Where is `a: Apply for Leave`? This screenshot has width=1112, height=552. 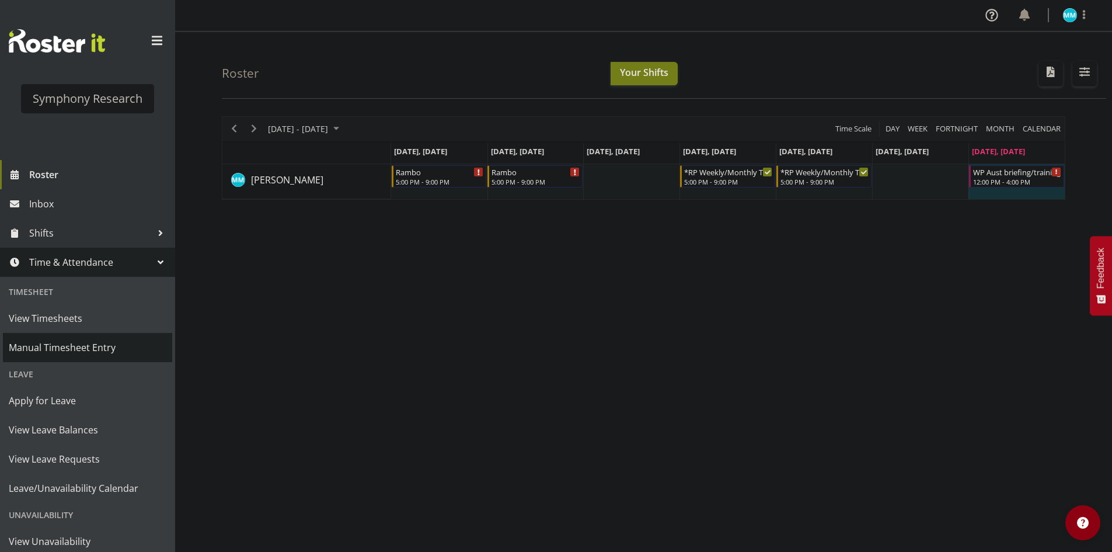 a: Apply for Leave is located at coordinates (88, 401).